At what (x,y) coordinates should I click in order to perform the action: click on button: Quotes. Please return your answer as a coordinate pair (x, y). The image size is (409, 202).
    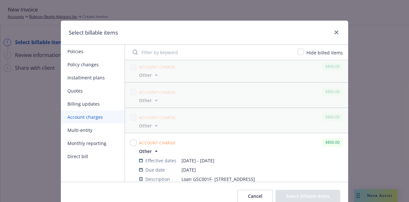
    Looking at the image, I should click on (93, 90).